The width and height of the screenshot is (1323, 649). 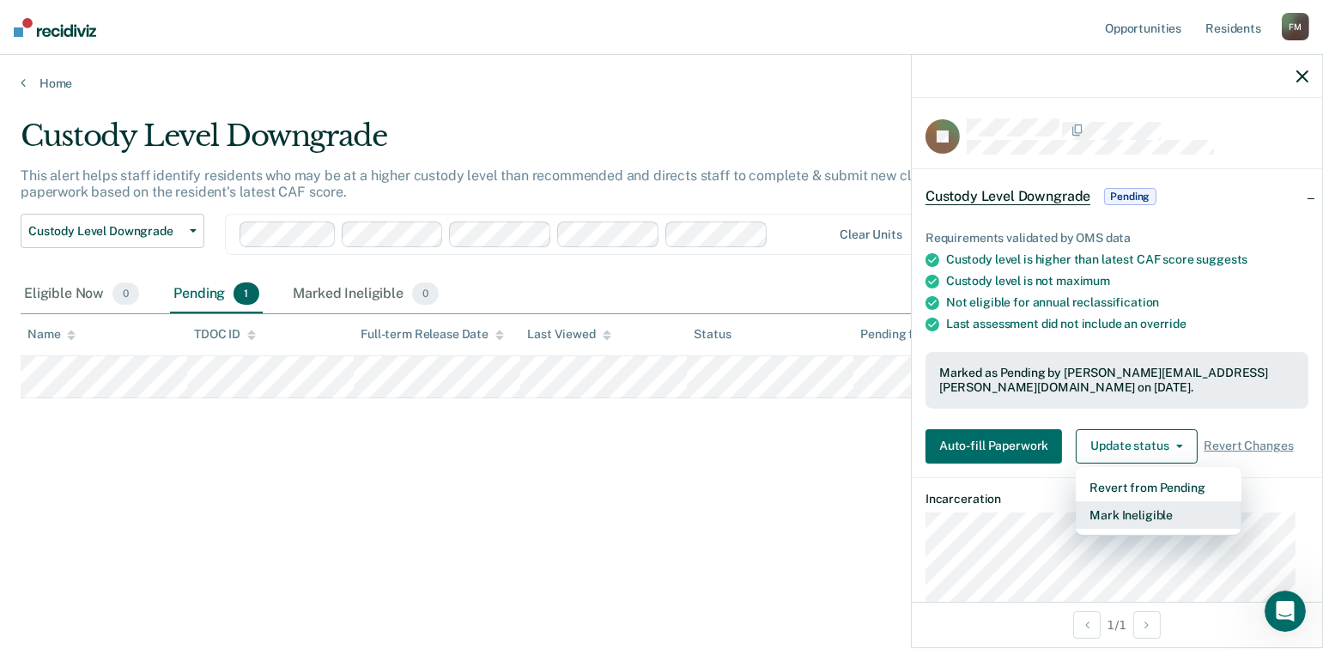 I want to click on button: Update status, so click(x=1136, y=447).